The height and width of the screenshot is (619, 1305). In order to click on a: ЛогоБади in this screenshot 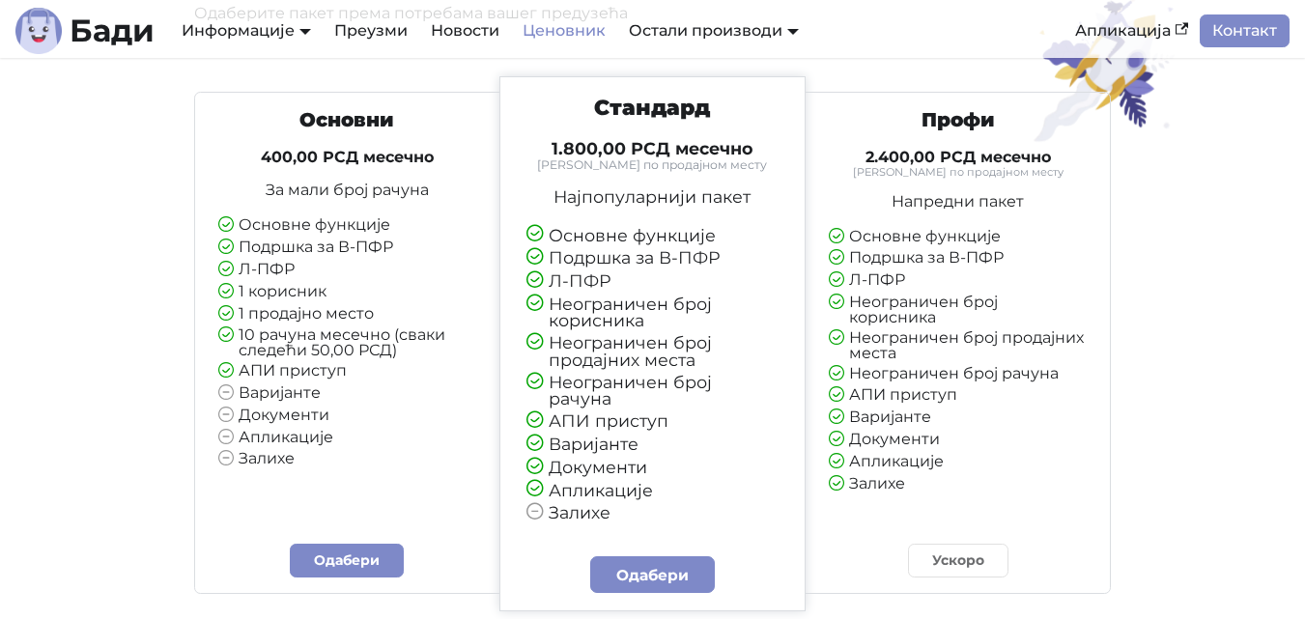, I will do `click(85, 31)`.